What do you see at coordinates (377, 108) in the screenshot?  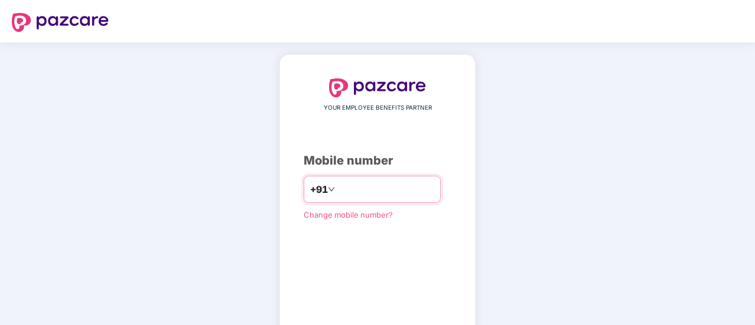 I see `span: YOUR EMPLOYEE BENEFITS PARTNER` at bounding box center [377, 108].